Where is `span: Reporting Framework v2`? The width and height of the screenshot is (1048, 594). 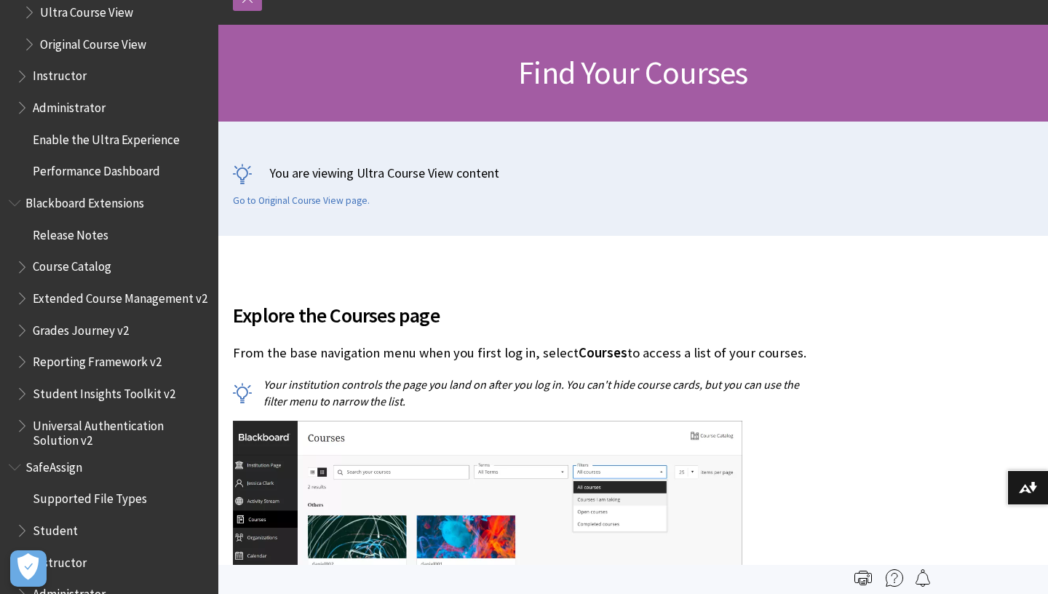
span: Reporting Framework v2 is located at coordinates (97, 359).